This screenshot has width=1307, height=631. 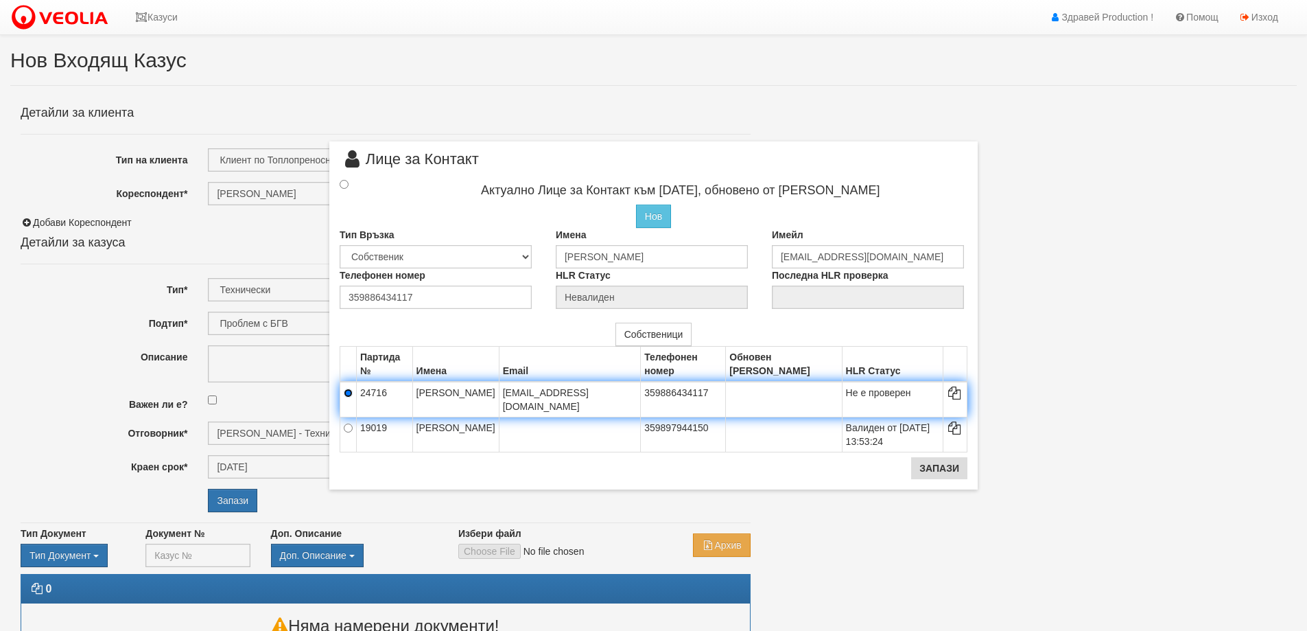 I want to click on label: Последна HLR проверка, so click(x=830, y=275).